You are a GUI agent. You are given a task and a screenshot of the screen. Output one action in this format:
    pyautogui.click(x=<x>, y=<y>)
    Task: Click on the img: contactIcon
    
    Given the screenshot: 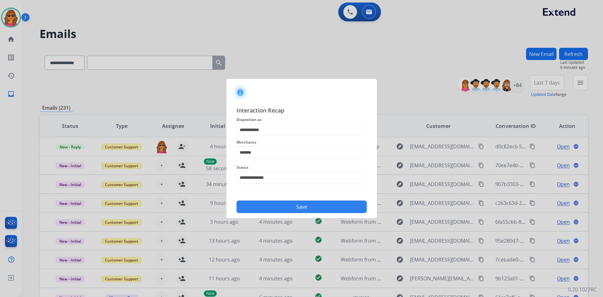 What is the action you would take?
    pyautogui.click(x=240, y=92)
    